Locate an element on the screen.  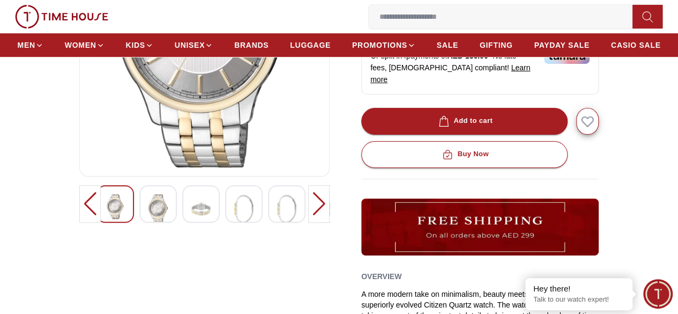
a: GIFTING is located at coordinates (496, 45).